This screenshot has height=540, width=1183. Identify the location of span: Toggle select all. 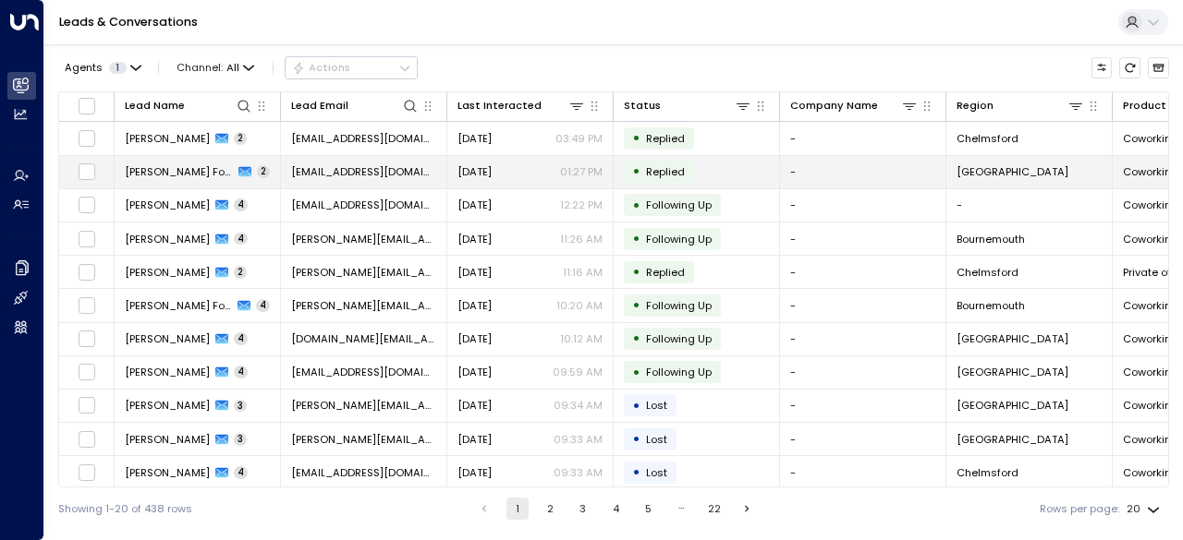
(87, 106).